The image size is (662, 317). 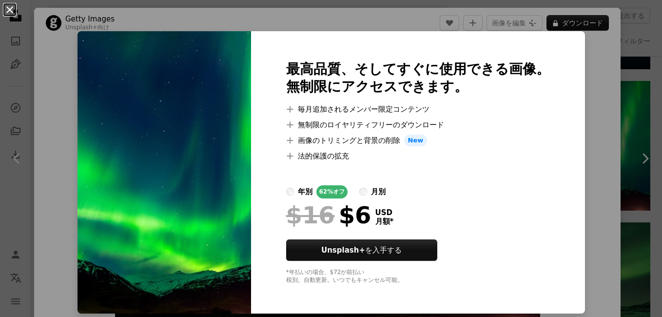 What do you see at coordinates (362, 250) in the screenshot?
I see `button: Unsplash+を入手する` at bounding box center [362, 250].